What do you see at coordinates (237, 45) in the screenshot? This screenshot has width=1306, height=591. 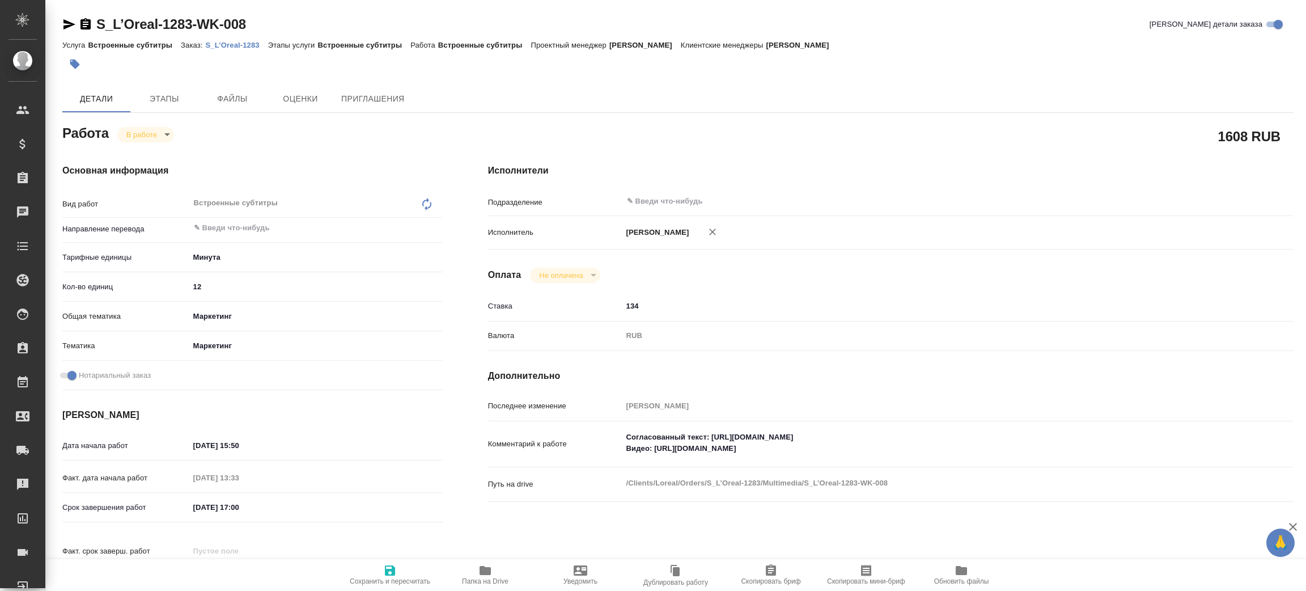 I see `p: S_L’Oreal-1283` at bounding box center [237, 45].